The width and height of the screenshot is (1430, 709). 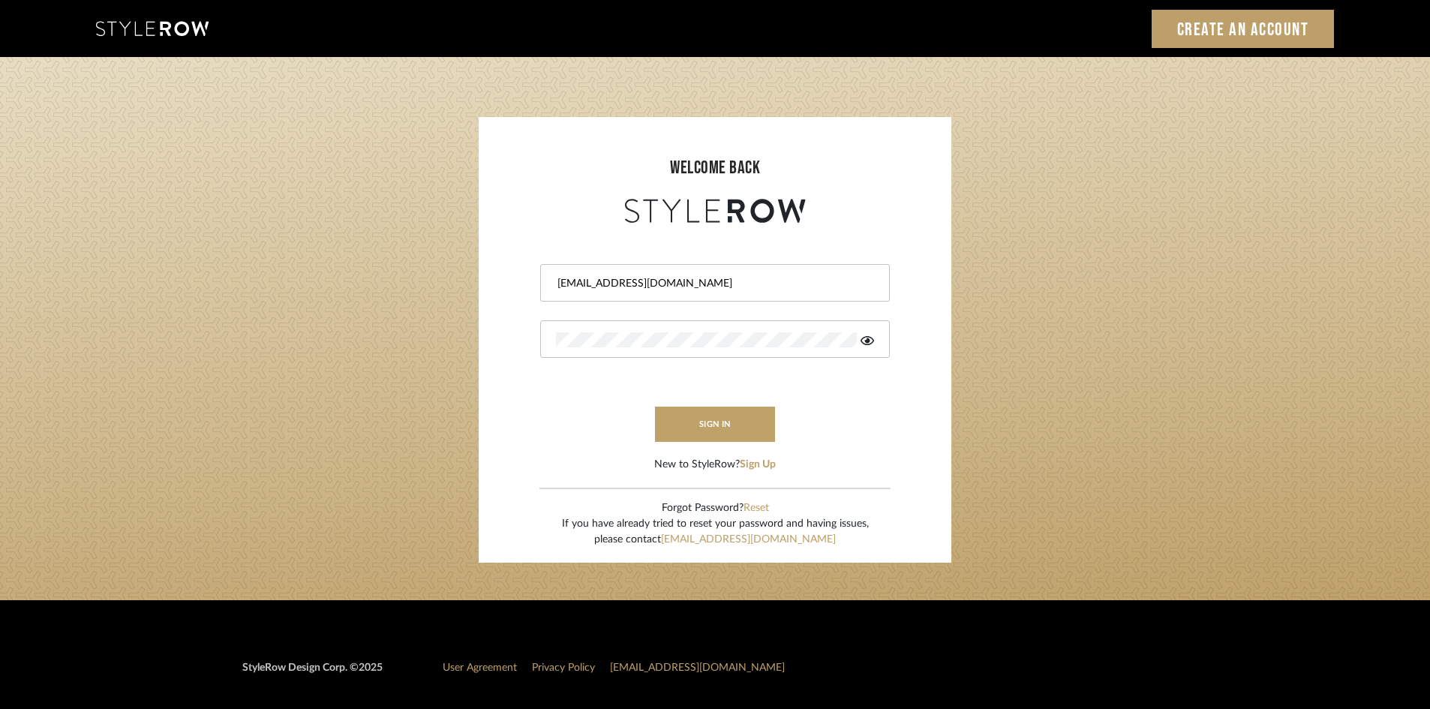 I want to click on div: StyleRow Design Corp. ©2025, so click(x=312, y=674).